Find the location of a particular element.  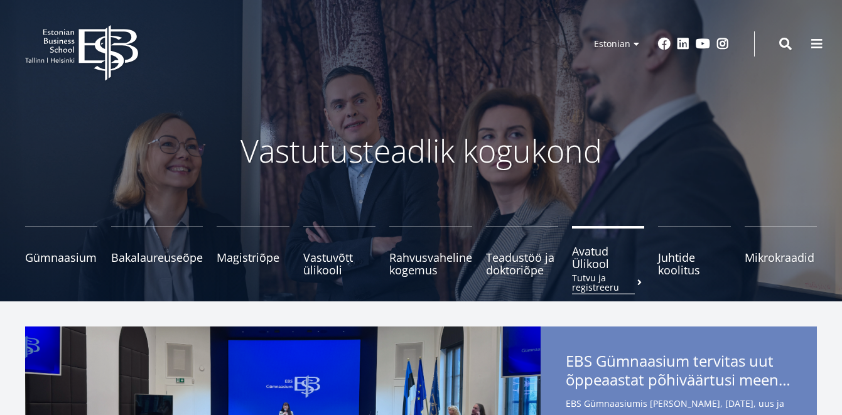

a: Juhtide koolitus is located at coordinates (694, 251).